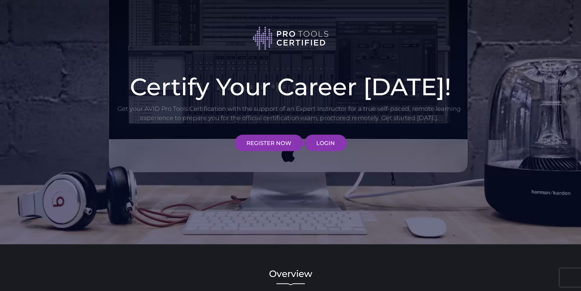 Image resolution: width=581 pixels, height=291 pixels. Describe the element at coordinates (269, 143) in the screenshot. I see `a: REGISTER NOW` at that location.